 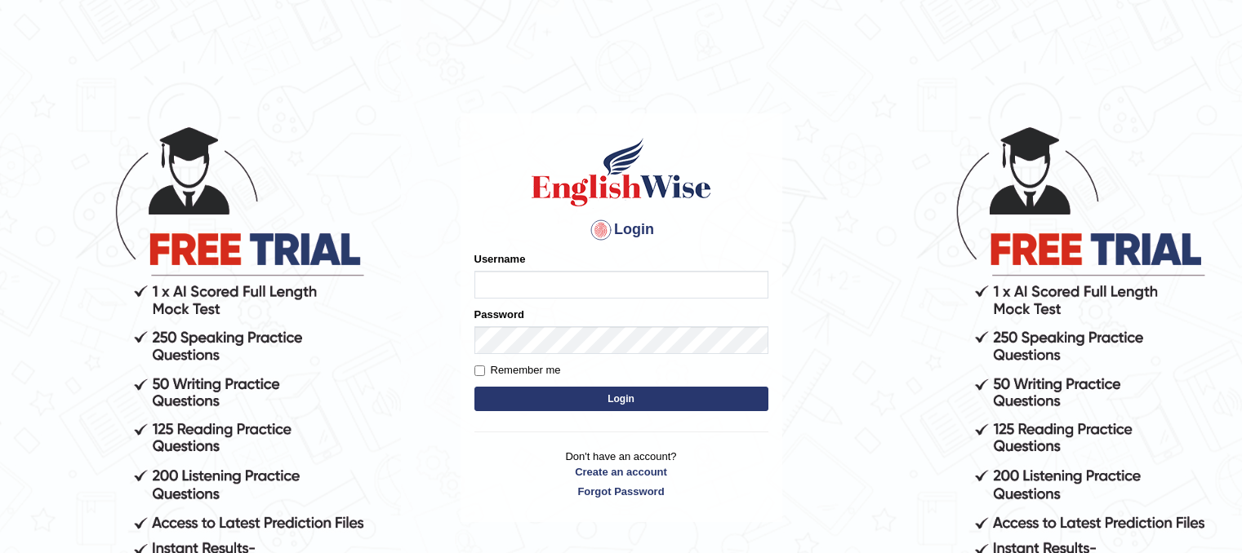 What do you see at coordinates (621, 472) in the screenshot?
I see `a: Create an account` at bounding box center [621, 472].